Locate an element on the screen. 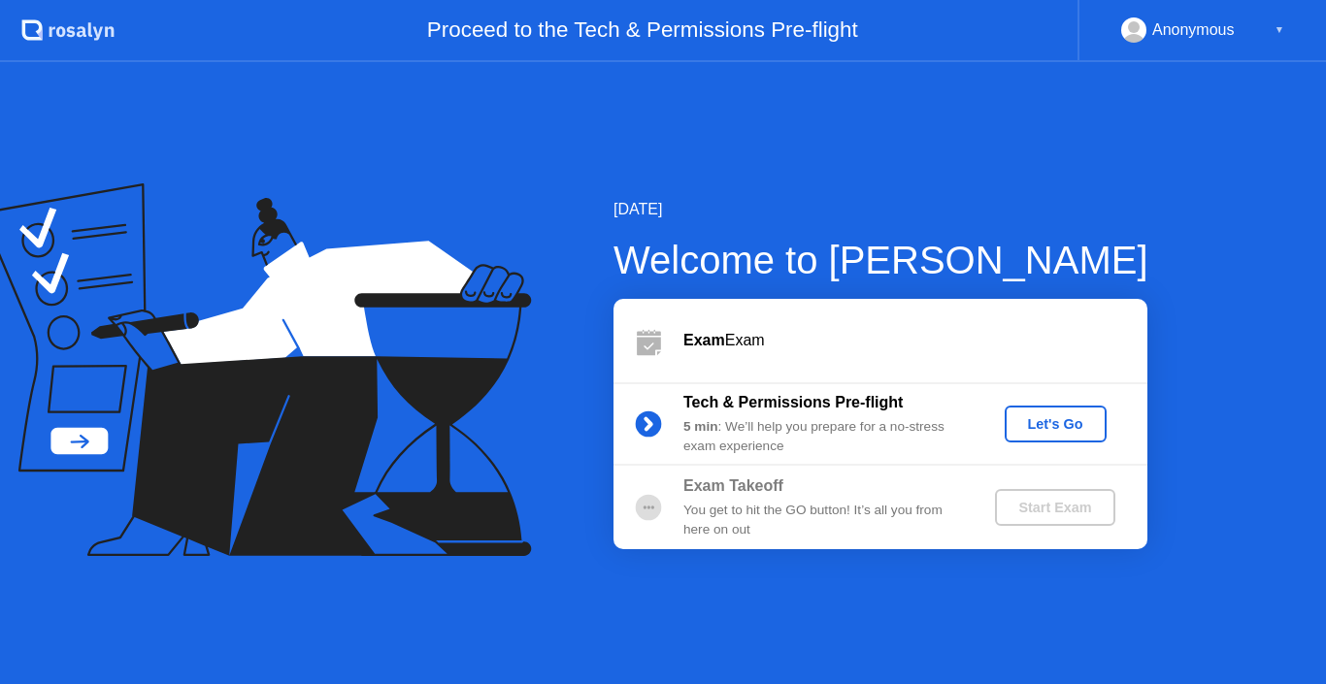  b: Exam Takeoff is located at coordinates (733, 485).